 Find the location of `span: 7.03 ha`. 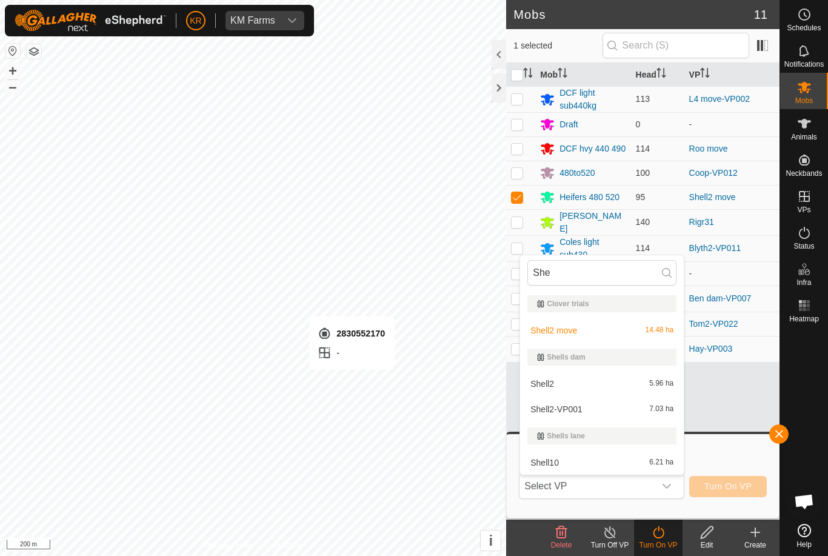

span: 7.03 ha is located at coordinates (662, 409).